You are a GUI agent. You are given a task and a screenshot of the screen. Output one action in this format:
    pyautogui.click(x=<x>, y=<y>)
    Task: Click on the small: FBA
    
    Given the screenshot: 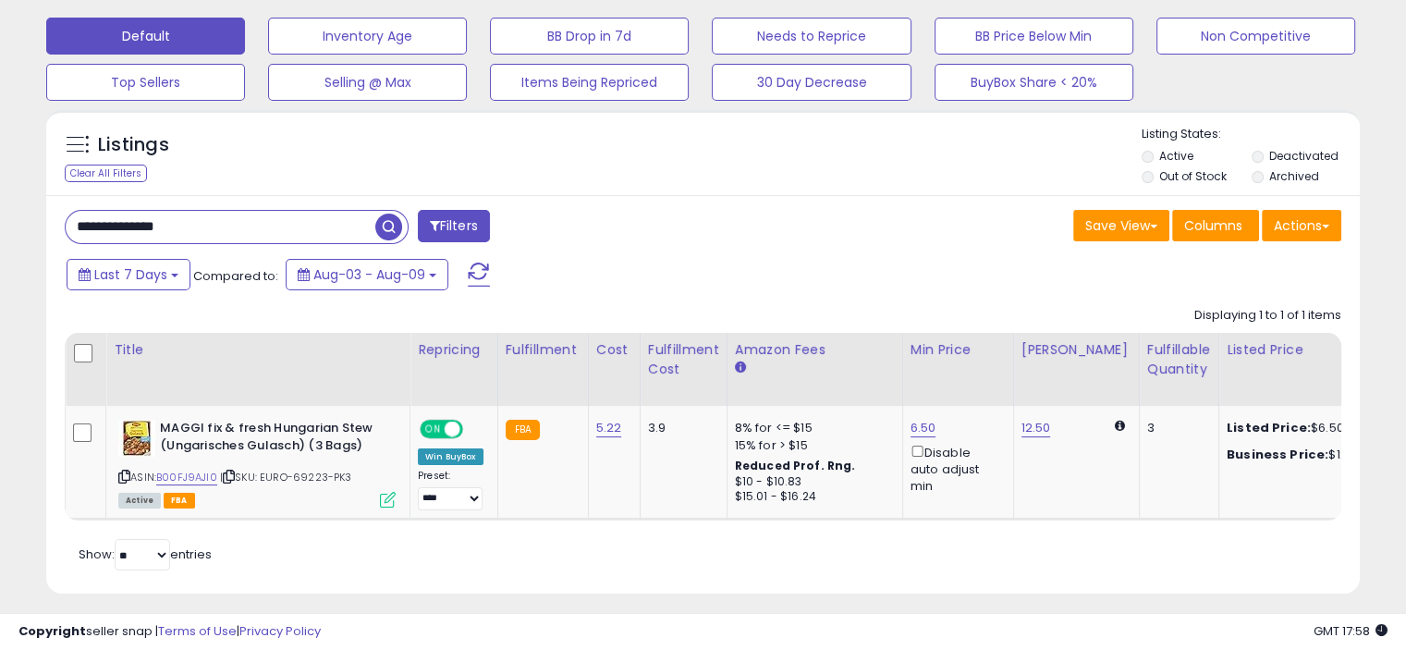 What is the action you would take?
    pyautogui.click(x=522, y=430)
    